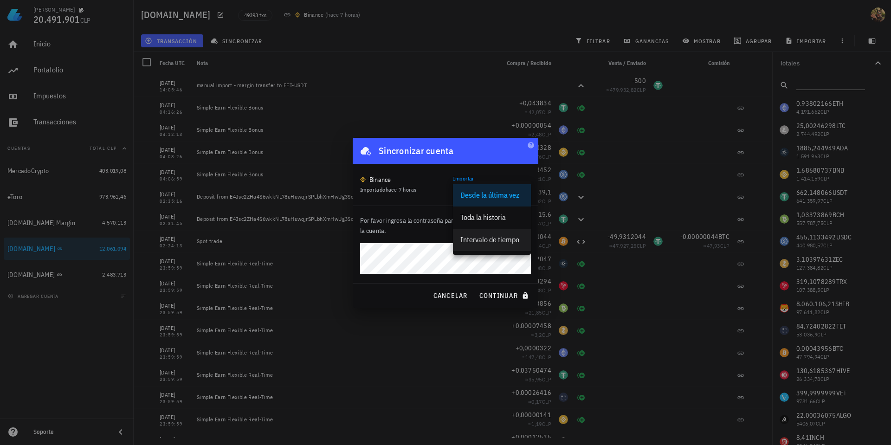  I want to click on div: Toda la historia, so click(492, 217).